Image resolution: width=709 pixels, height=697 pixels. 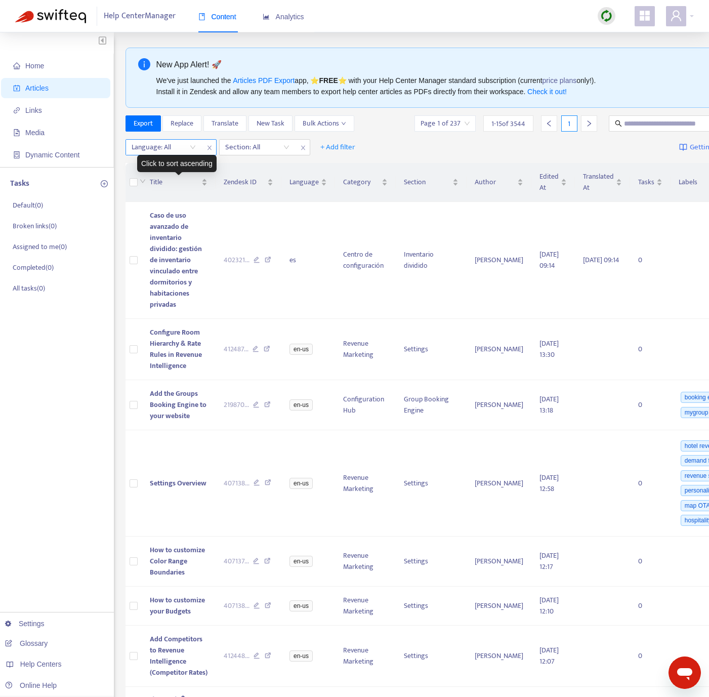 What do you see at coordinates (17, 66) in the screenshot?
I see `span: home` at bounding box center [17, 66].